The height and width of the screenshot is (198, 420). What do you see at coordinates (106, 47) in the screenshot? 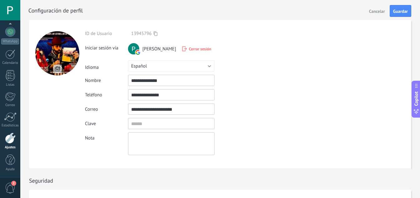
I see `div: Iniciar sesión vía` at bounding box center [106, 47].